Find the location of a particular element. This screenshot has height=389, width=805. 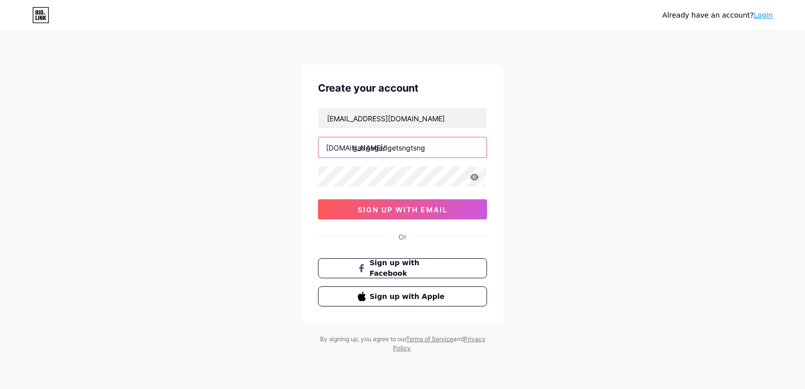

button: Sign up with Apple is located at coordinates (403, 296).